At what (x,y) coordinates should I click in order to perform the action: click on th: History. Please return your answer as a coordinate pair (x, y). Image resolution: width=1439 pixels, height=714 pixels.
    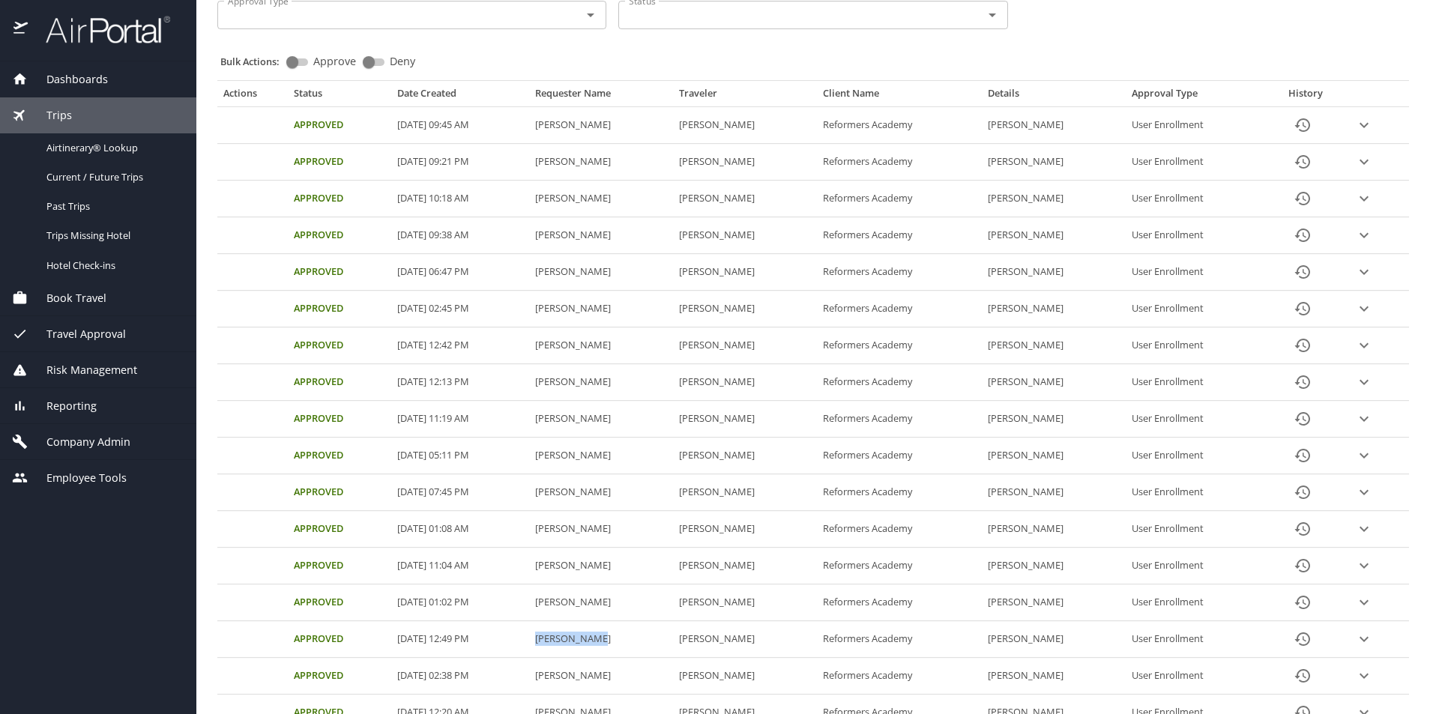
    Looking at the image, I should click on (1305, 97).